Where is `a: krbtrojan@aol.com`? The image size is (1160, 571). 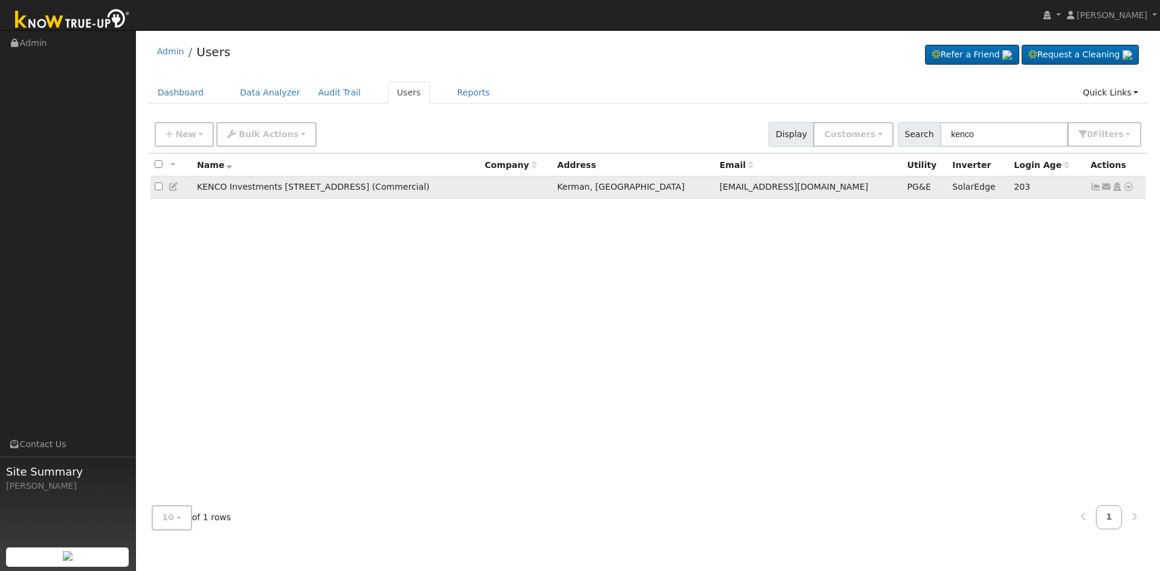
a: krbtrojan@aol.com is located at coordinates (1107, 187).